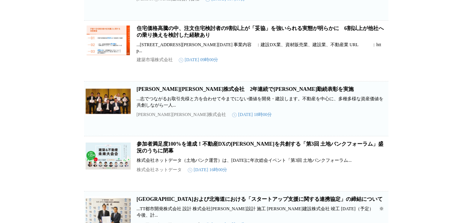 Image resolution: width=472 pixels, height=223 pixels. I want to click on img: 参加者満足度100%を達成！不動産DXの未来を共創する「第3回 土地バンクフォーラム」盛況のうちに閉幕, so click(108, 156).